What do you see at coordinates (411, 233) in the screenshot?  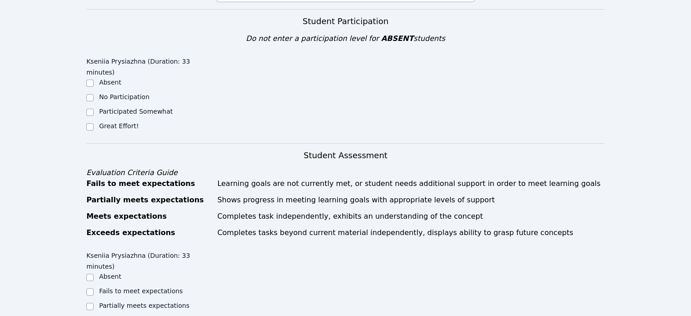 I see `div: Completes tasks beyond current material independently, displays ability to grasp future concepts` at bounding box center [411, 233].